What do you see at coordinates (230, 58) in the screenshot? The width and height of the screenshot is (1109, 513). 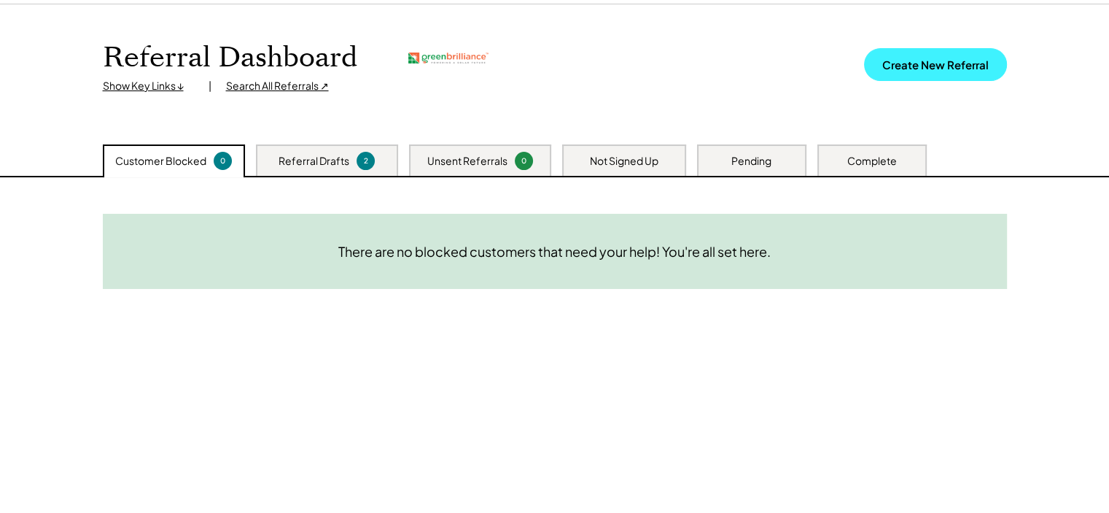 I see `h1: Referral Dashboard` at bounding box center [230, 58].